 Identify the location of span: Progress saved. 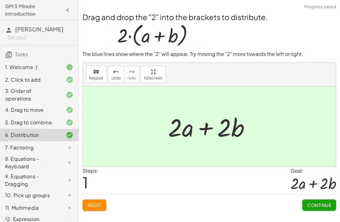
(320, 7).